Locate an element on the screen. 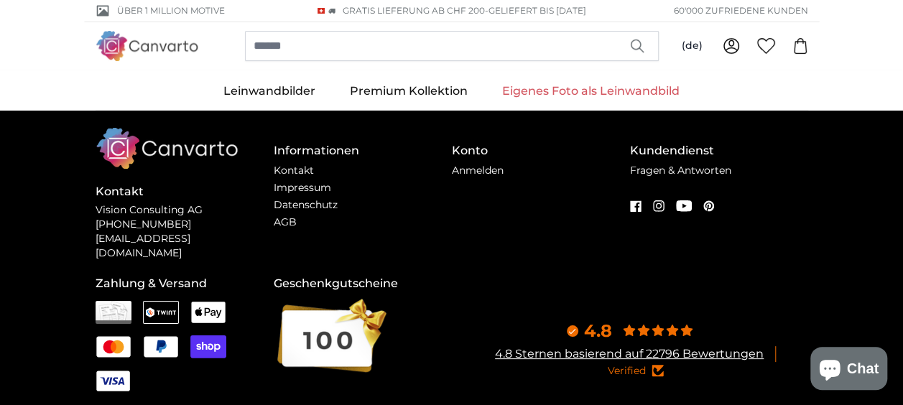  a: AGB is located at coordinates (285, 222).